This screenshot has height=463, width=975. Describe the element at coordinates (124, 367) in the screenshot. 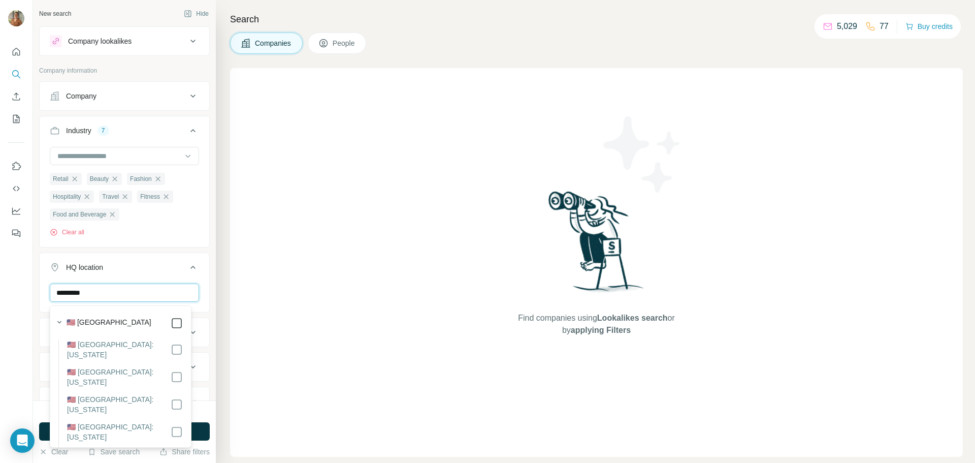

I see `button: Employees (size)` at that location.